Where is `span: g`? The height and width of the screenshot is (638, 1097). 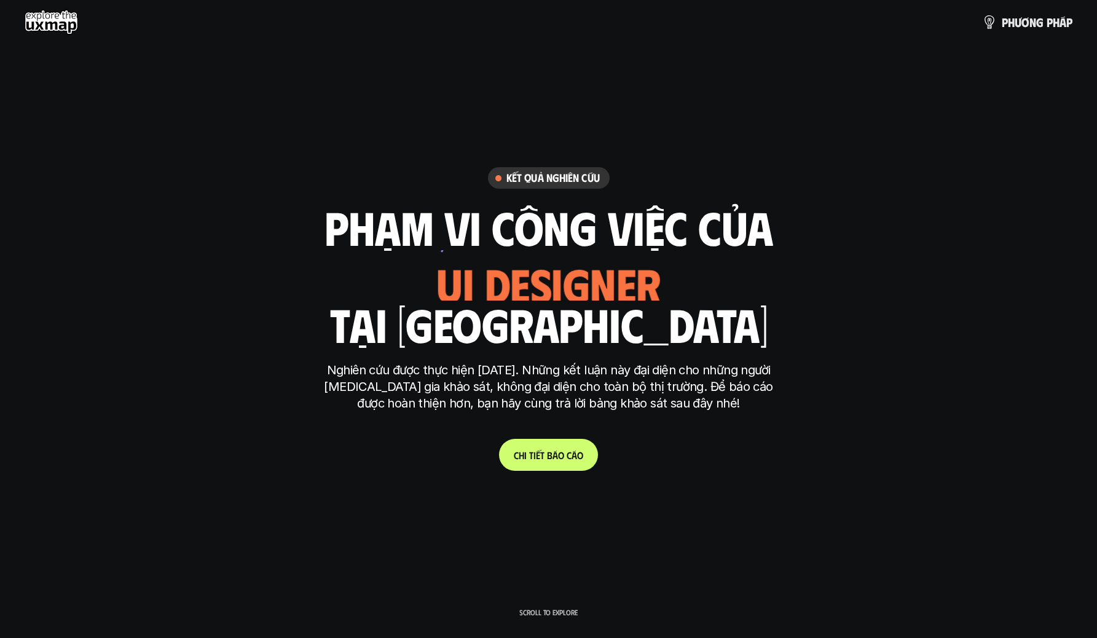 span: g is located at coordinates (1040, 22).